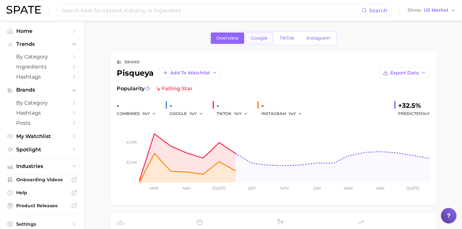  I want to click on span: Show, so click(415, 10).